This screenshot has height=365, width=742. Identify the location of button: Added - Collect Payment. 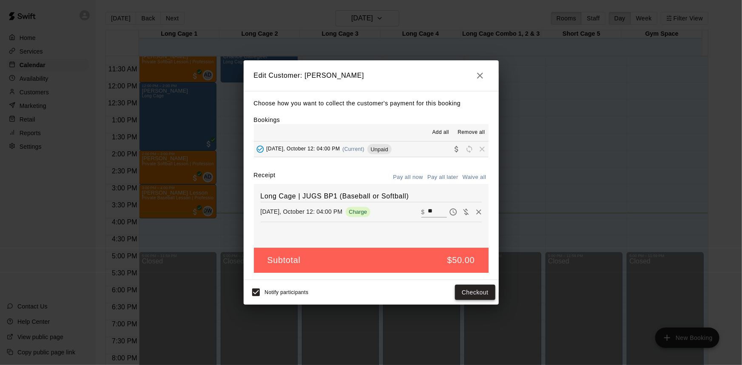
(260, 149).